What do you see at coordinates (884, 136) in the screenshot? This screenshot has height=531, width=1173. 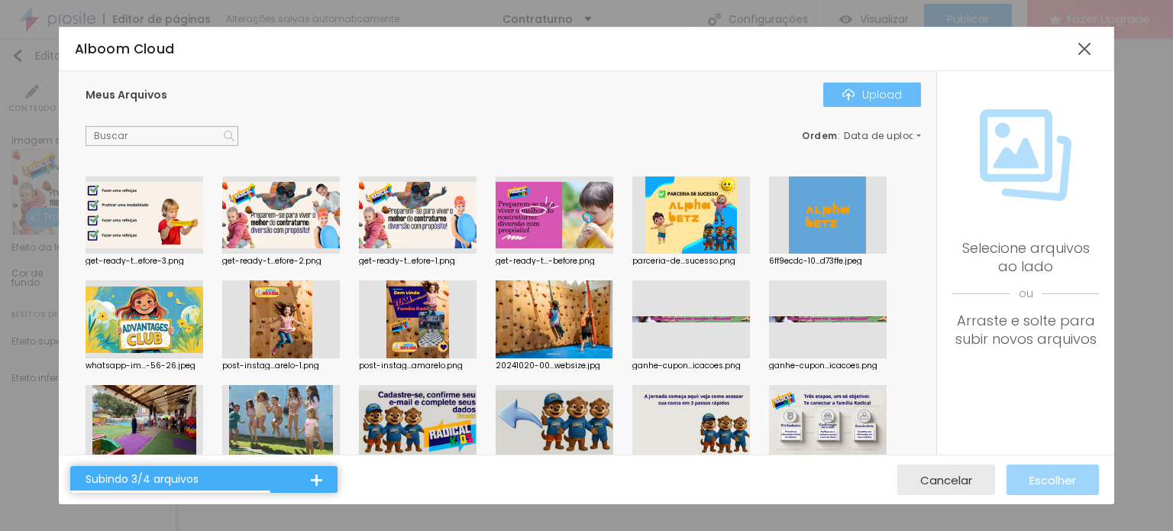 I see `span: Data de upload` at bounding box center [884, 136].